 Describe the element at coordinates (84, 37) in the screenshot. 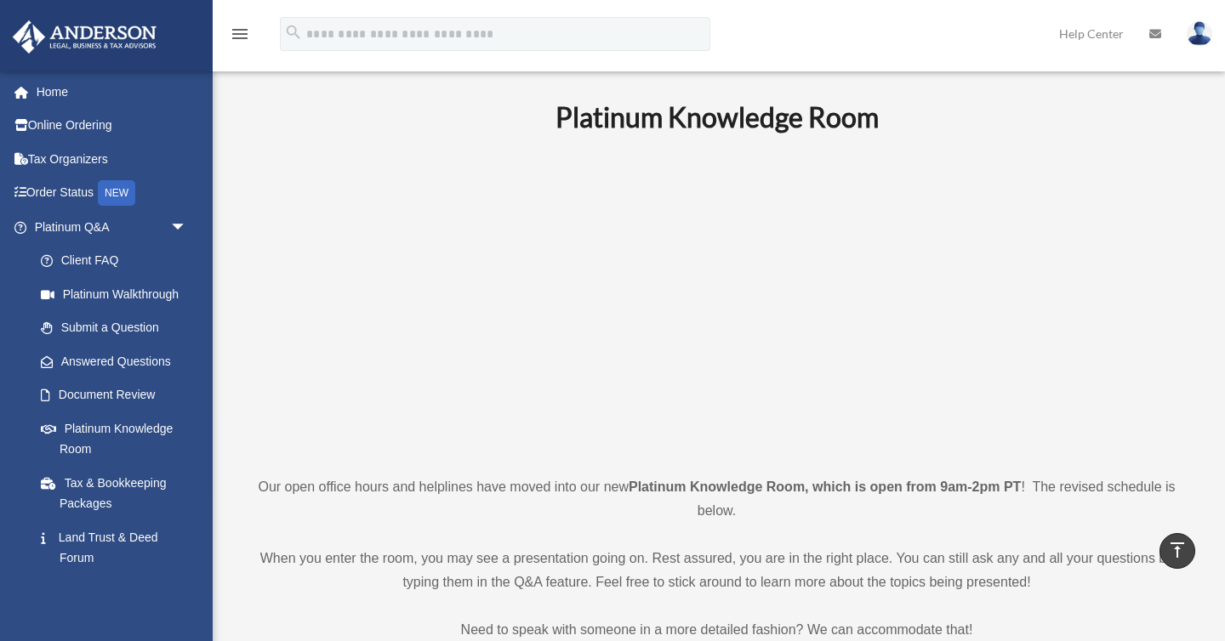

I see `img: Anderson Advisors Platinum Portal` at that location.